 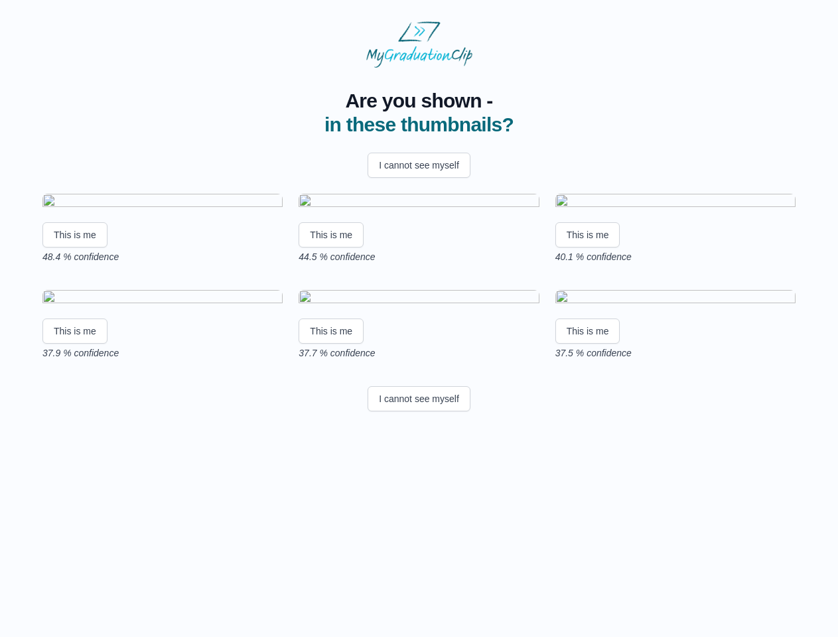 I want to click on img: d71a625a0e1beea4ccc3818d88d9402112f8577b.gif, so click(x=676, y=299).